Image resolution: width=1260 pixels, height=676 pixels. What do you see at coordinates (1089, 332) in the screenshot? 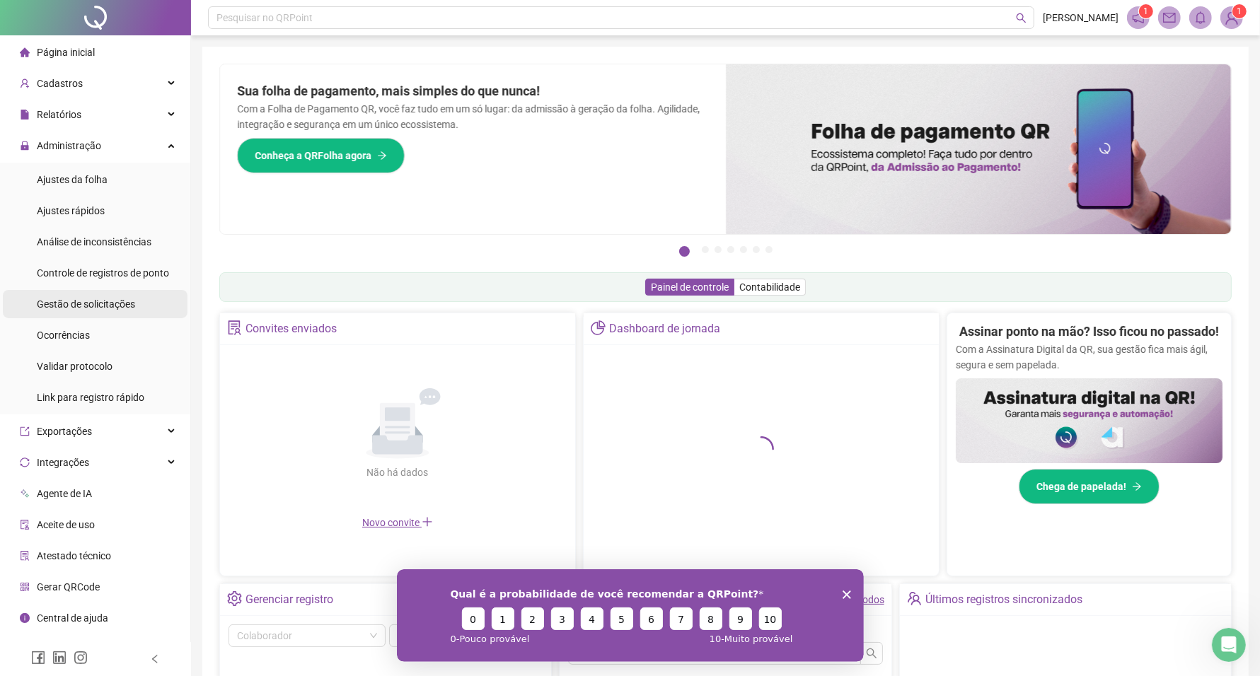
I see `h2: Assinar ponto na mão? Isso ficou no passado!` at bounding box center [1089, 332].